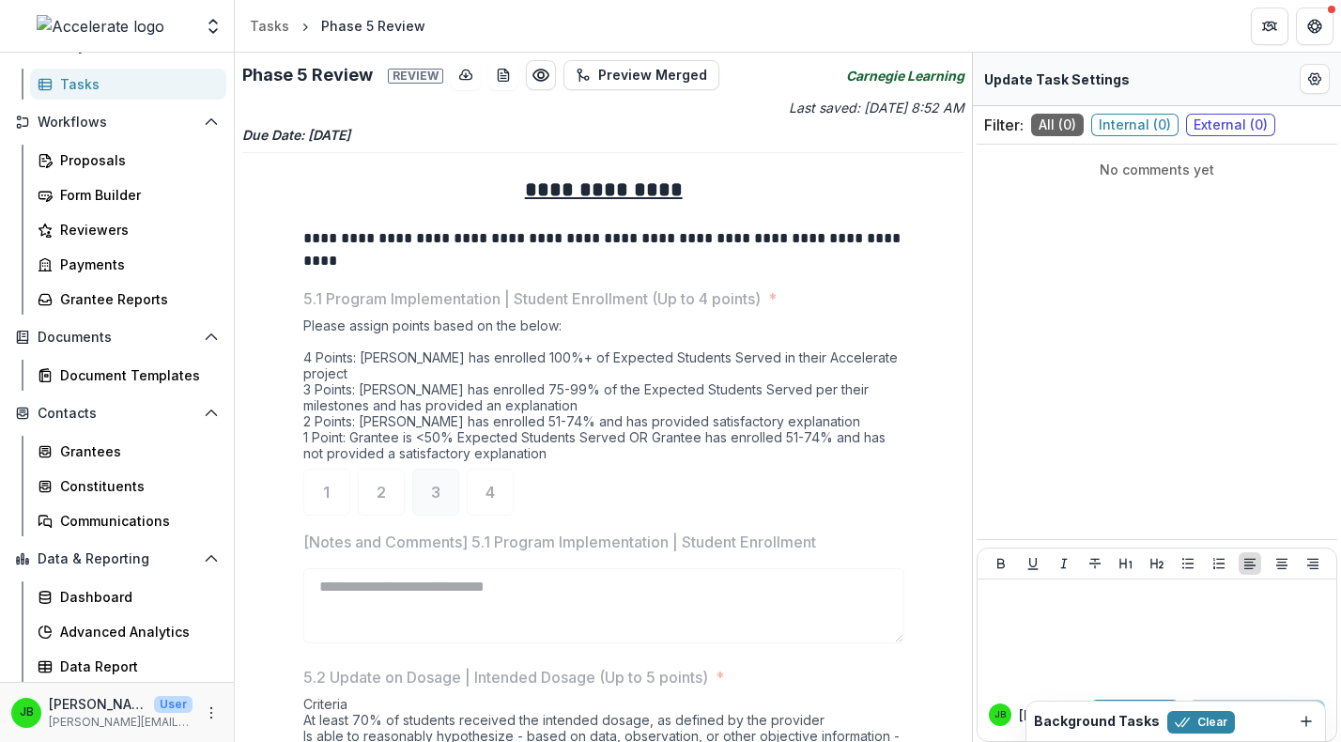  I want to click on button: Heading 1, so click(1126, 563).